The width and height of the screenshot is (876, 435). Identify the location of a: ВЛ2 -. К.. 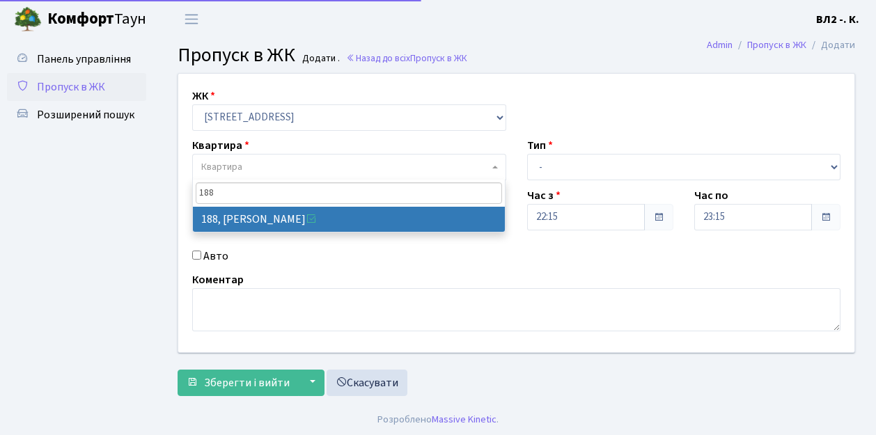
(838, 20).